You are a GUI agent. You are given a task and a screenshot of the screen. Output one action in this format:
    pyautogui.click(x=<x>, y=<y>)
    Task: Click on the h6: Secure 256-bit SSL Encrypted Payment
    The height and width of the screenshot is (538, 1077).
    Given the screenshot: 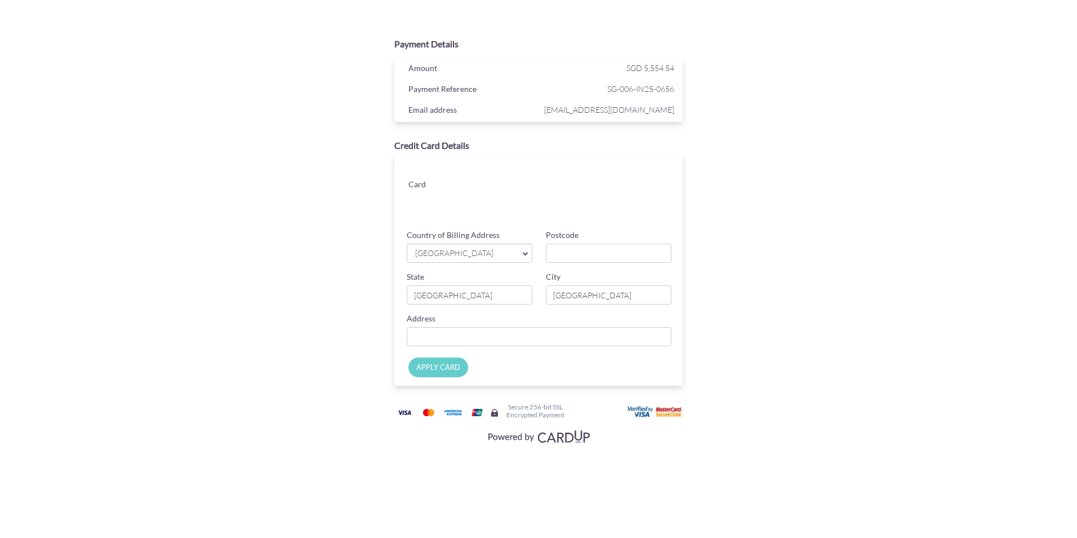 What is the action you would take?
    pyautogui.click(x=535, y=410)
    